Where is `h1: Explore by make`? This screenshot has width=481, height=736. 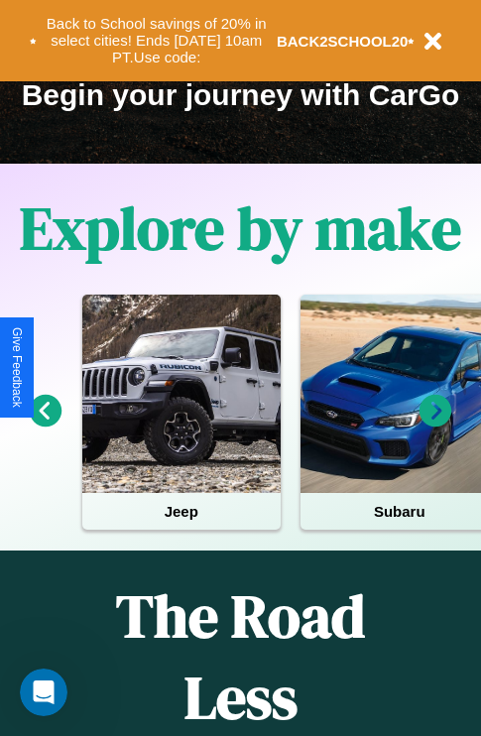
h1: Explore by make is located at coordinates (240, 228).